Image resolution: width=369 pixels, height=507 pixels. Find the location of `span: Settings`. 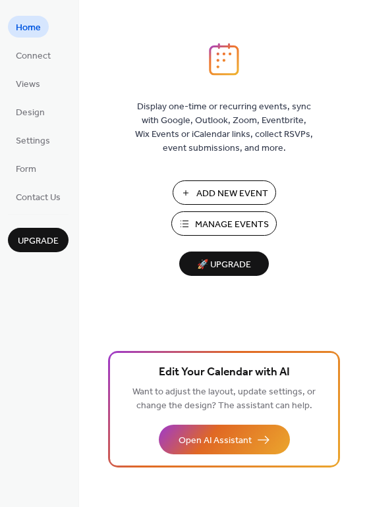

span: Settings is located at coordinates (33, 141).